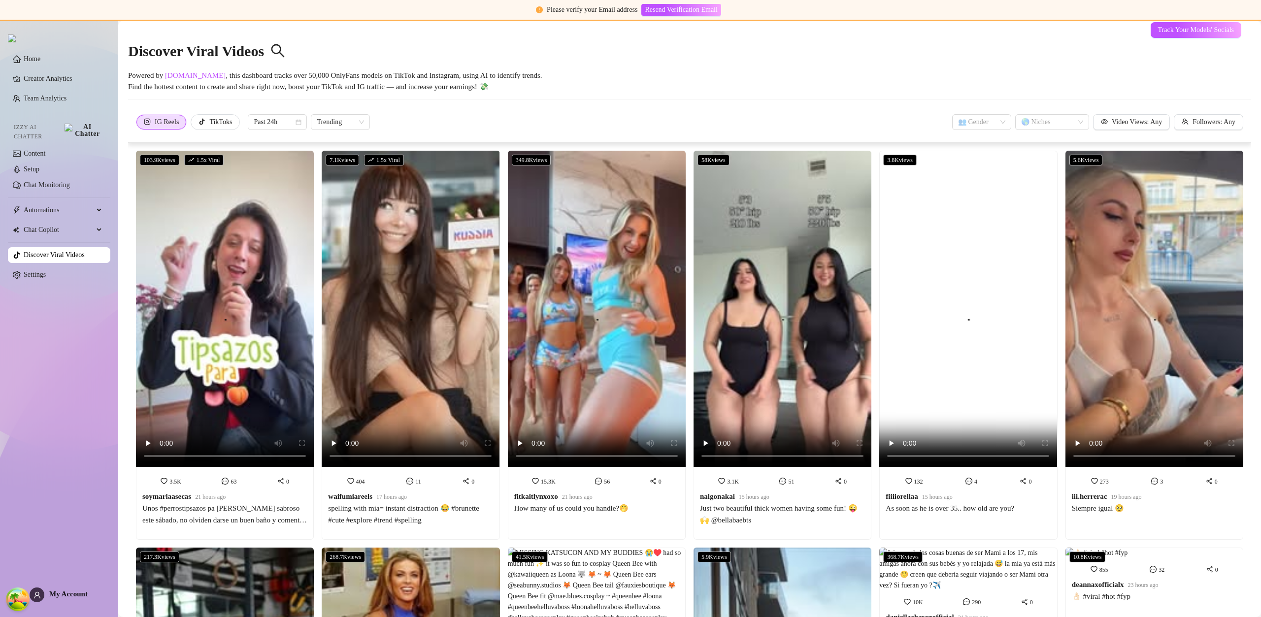 The width and height of the screenshot is (1261, 617). I want to click on button: Resend Verification Email, so click(681, 10).